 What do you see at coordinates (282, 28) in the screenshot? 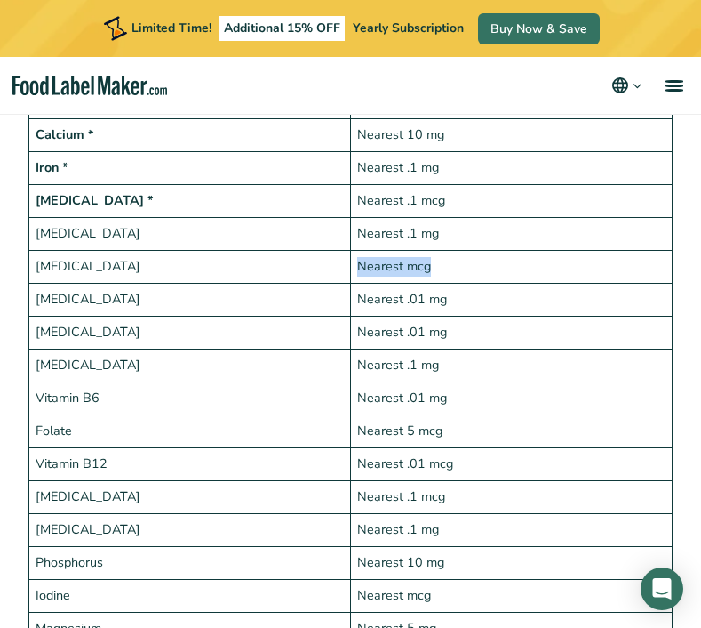
I see `span: Additional 15% OFF` at bounding box center [282, 28].